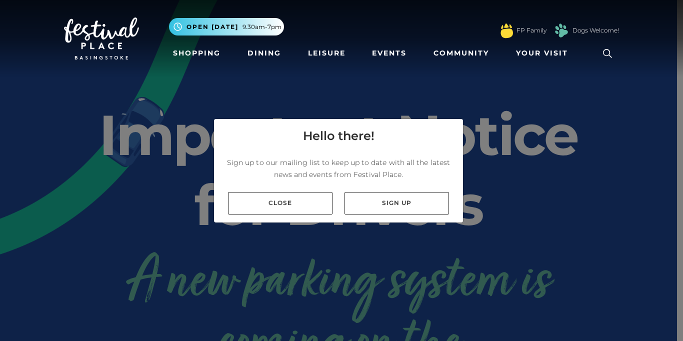  I want to click on a: Shopping, so click(197, 53).